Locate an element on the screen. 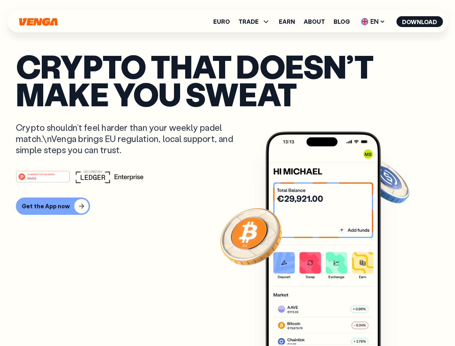 This screenshot has height=346, width=455. img: flag-uk is located at coordinates (365, 22).